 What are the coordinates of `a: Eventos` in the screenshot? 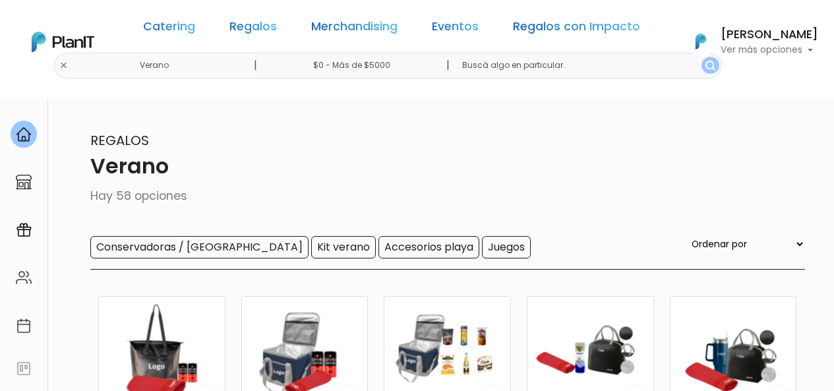 It's located at (455, 29).